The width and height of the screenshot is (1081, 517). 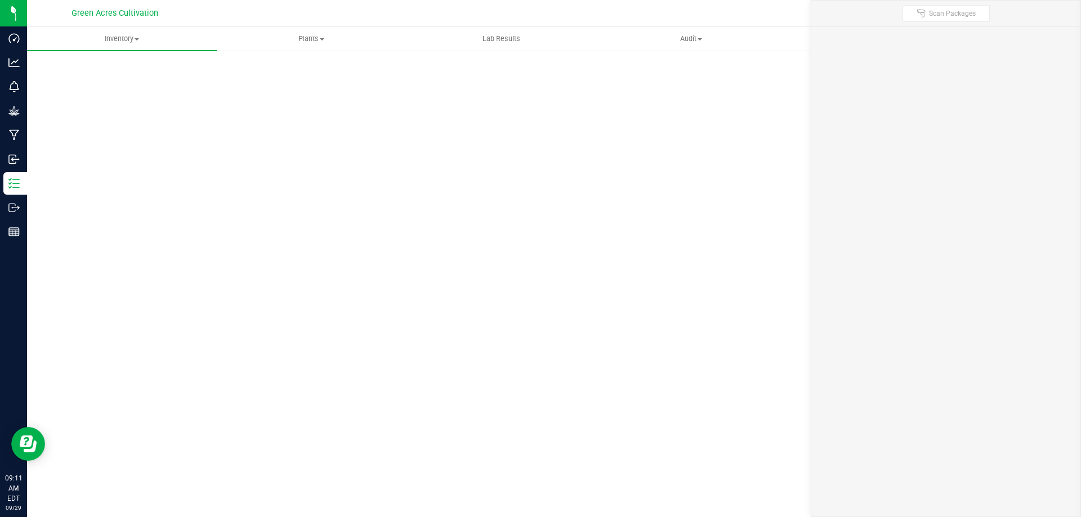 What do you see at coordinates (14, 62) in the screenshot?
I see `inline-svg: Analytics` at bounding box center [14, 62].